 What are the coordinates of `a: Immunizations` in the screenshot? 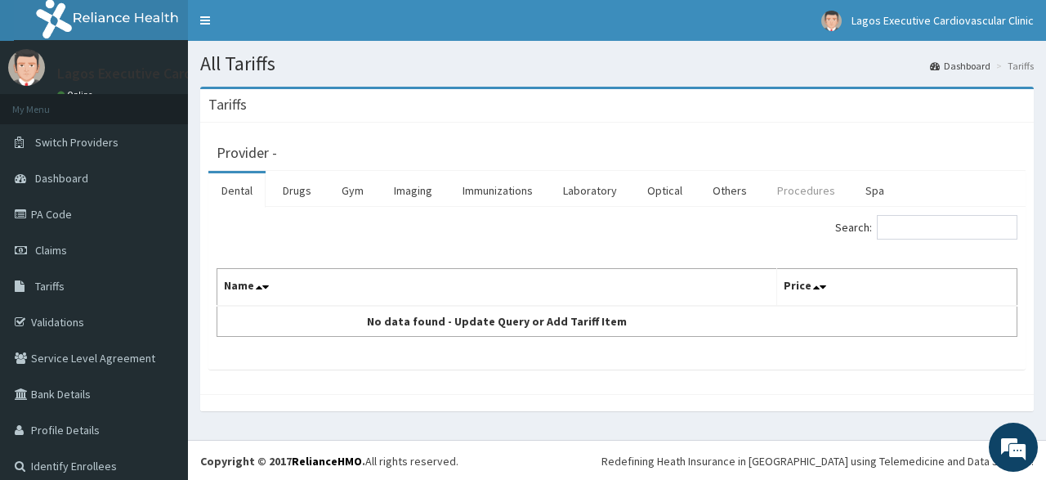 It's located at (497, 190).